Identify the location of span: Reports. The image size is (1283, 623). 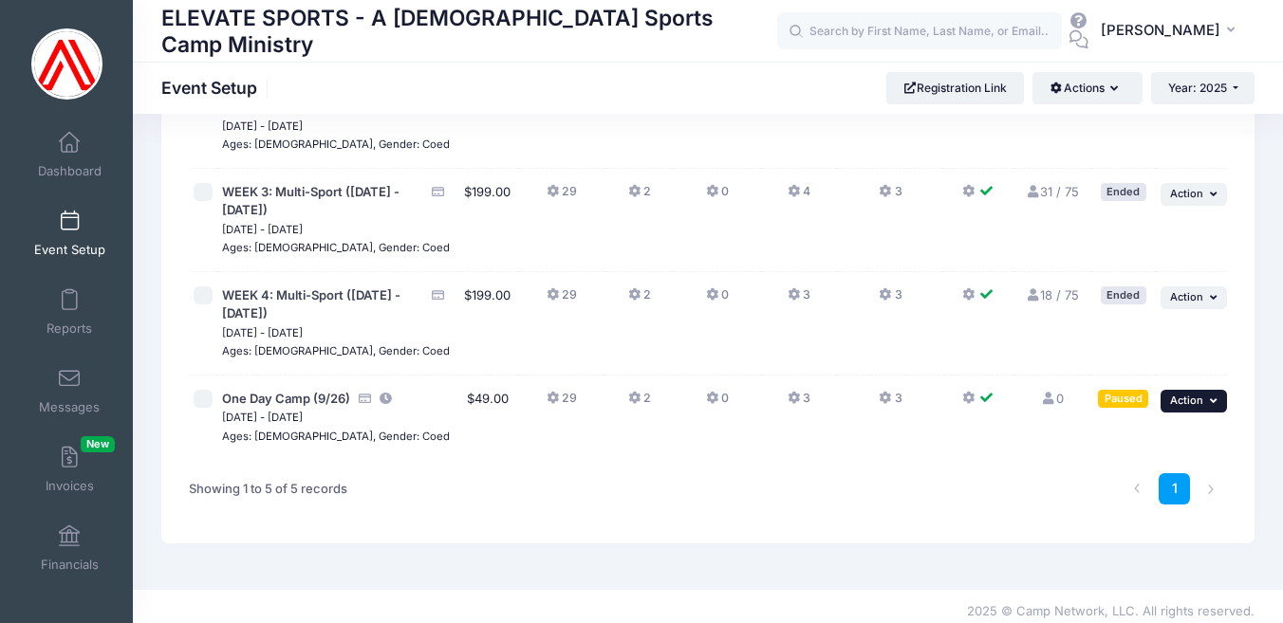
(69, 328).